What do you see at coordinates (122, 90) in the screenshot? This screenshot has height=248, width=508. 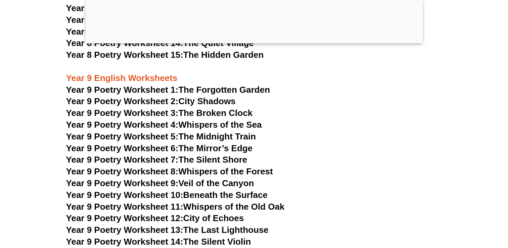 I see `span: Year 9 Poetry Worksheet 1:` at bounding box center [122, 90].